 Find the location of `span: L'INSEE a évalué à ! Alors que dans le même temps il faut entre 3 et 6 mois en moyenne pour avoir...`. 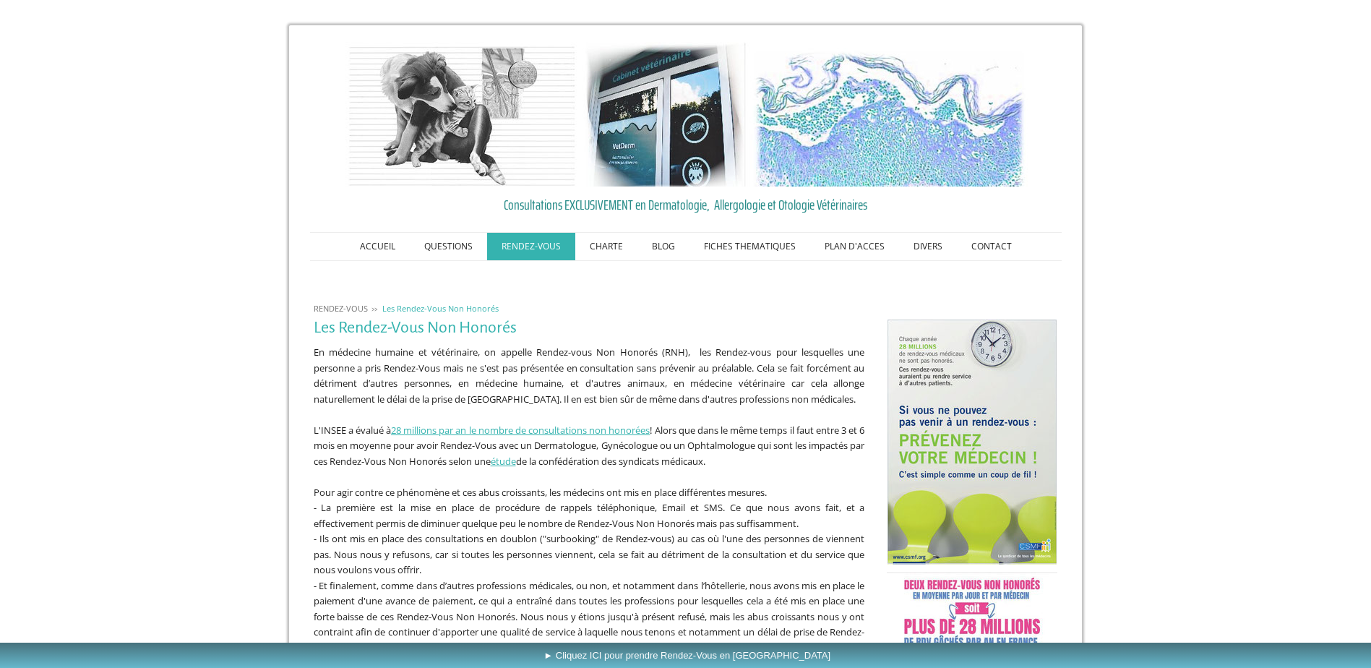

span: L'INSEE a évalué à ! Alors que dans le même temps il faut entre 3 et 6 mois en moyenne pour avoir... is located at coordinates (589, 445).